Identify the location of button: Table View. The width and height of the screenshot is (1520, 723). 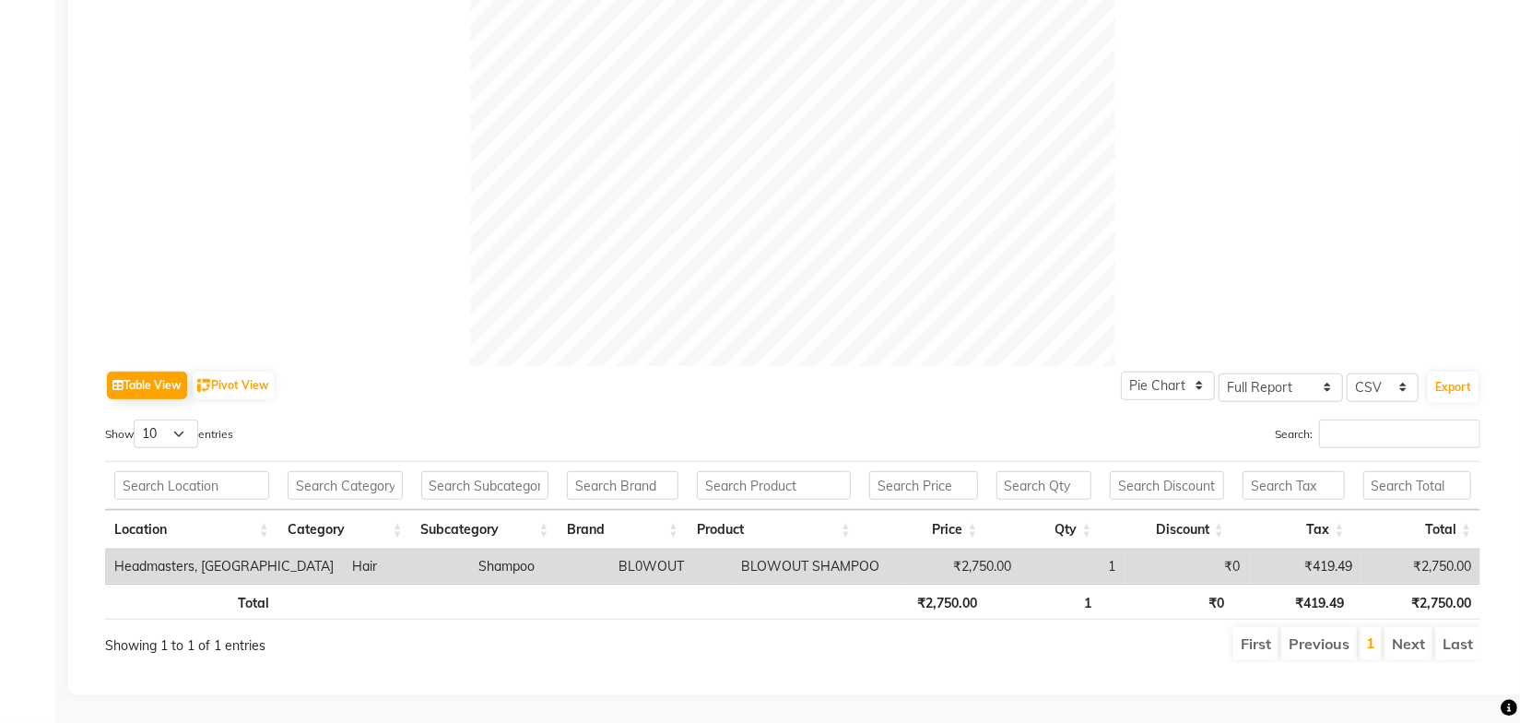
(147, 385).